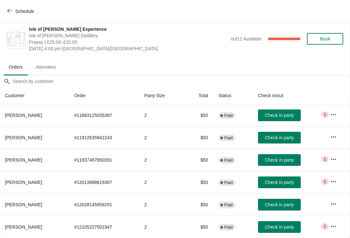 This screenshot has width=350, height=238. I want to click on th: Order, so click(104, 96).